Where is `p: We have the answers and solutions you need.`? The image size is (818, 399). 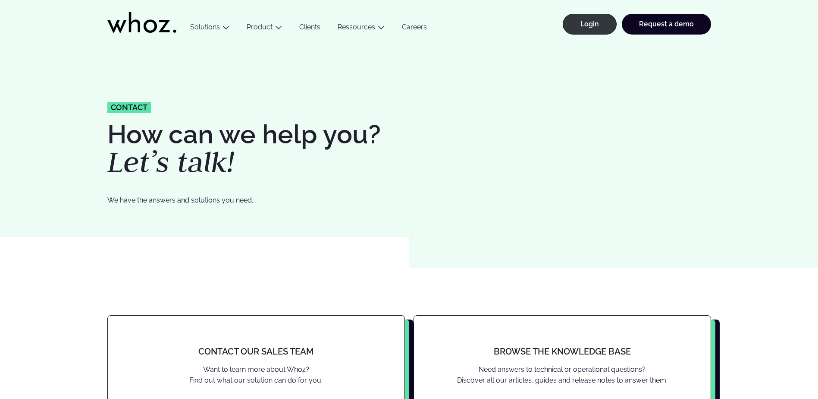
p: We have the answers and solutions you need. is located at coordinates (241, 200).